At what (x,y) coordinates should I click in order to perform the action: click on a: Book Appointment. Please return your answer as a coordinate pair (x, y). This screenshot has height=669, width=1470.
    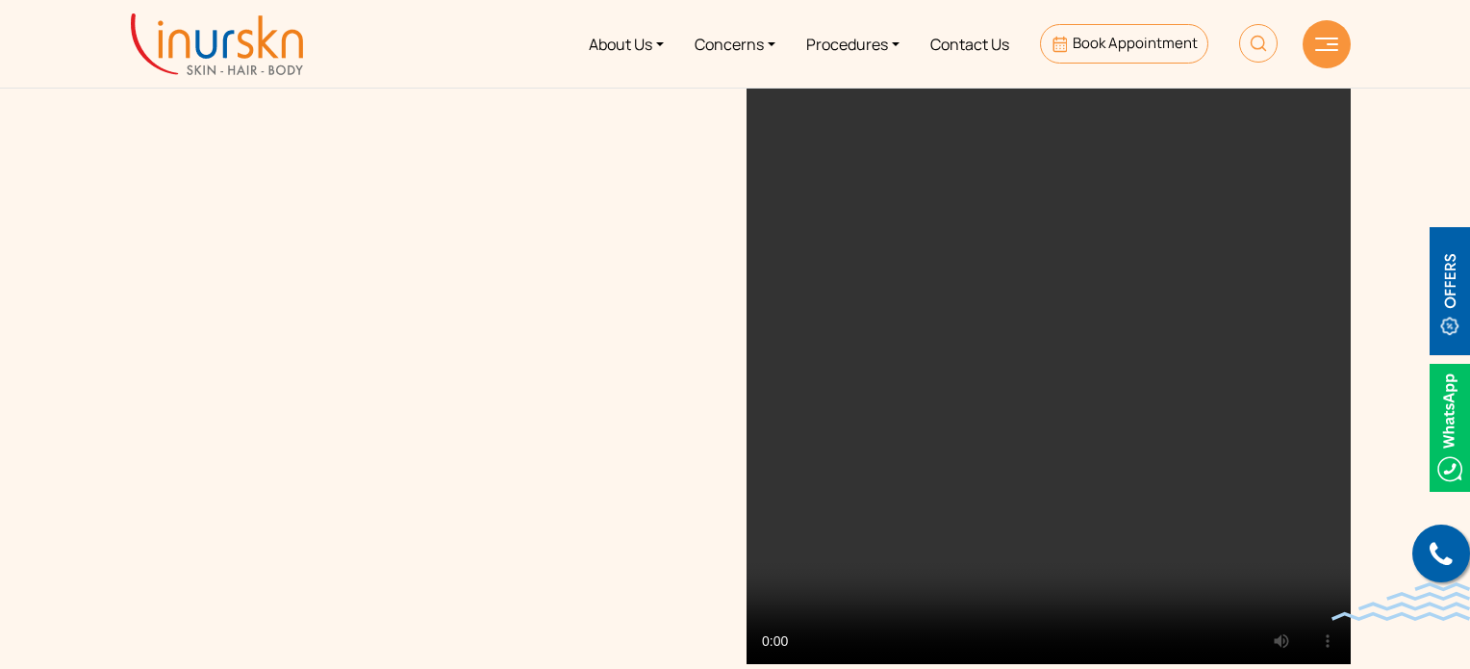
    Looking at the image, I should click on (1124, 43).